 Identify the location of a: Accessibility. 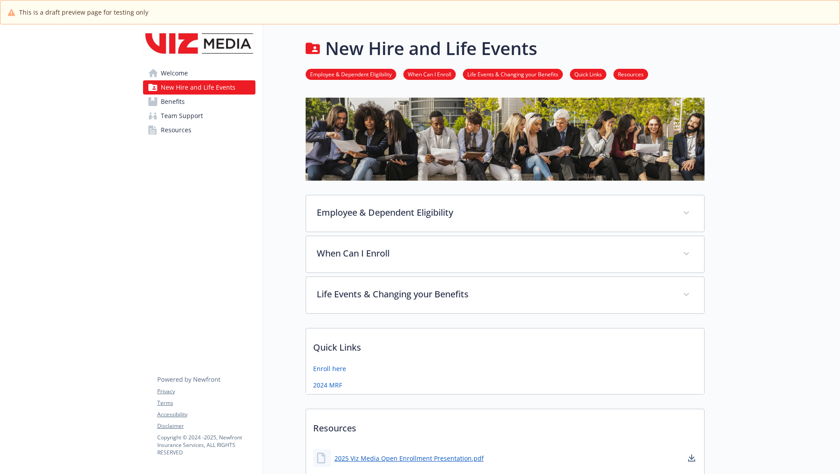
(206, 415).